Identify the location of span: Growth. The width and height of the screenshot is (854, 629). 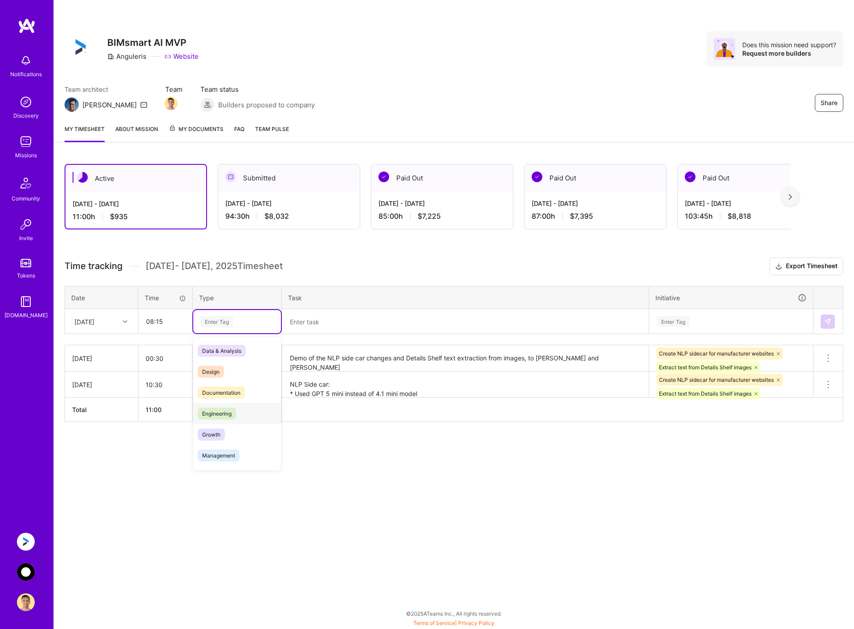
(211, 434).